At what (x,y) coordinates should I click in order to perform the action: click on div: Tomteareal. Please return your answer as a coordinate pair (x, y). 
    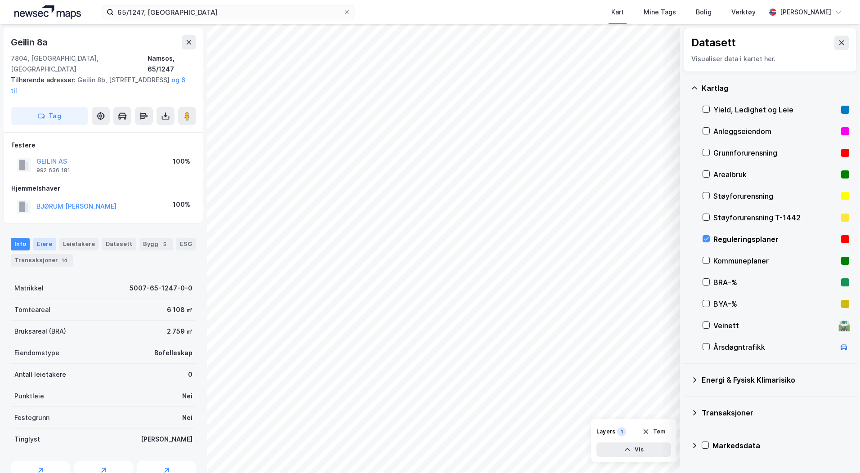
    Looking at the image, I should click on (32, 310).